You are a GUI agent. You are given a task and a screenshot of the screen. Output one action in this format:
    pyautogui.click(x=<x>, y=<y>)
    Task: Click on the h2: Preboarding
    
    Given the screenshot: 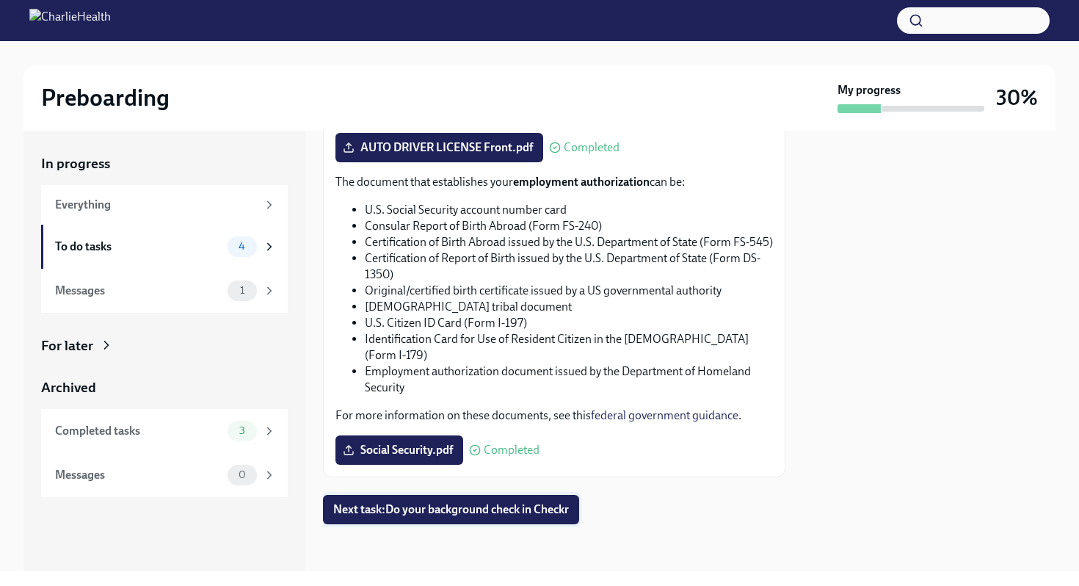 What is the action you would take?
    pyautogui.click(x=105, y=98)
    